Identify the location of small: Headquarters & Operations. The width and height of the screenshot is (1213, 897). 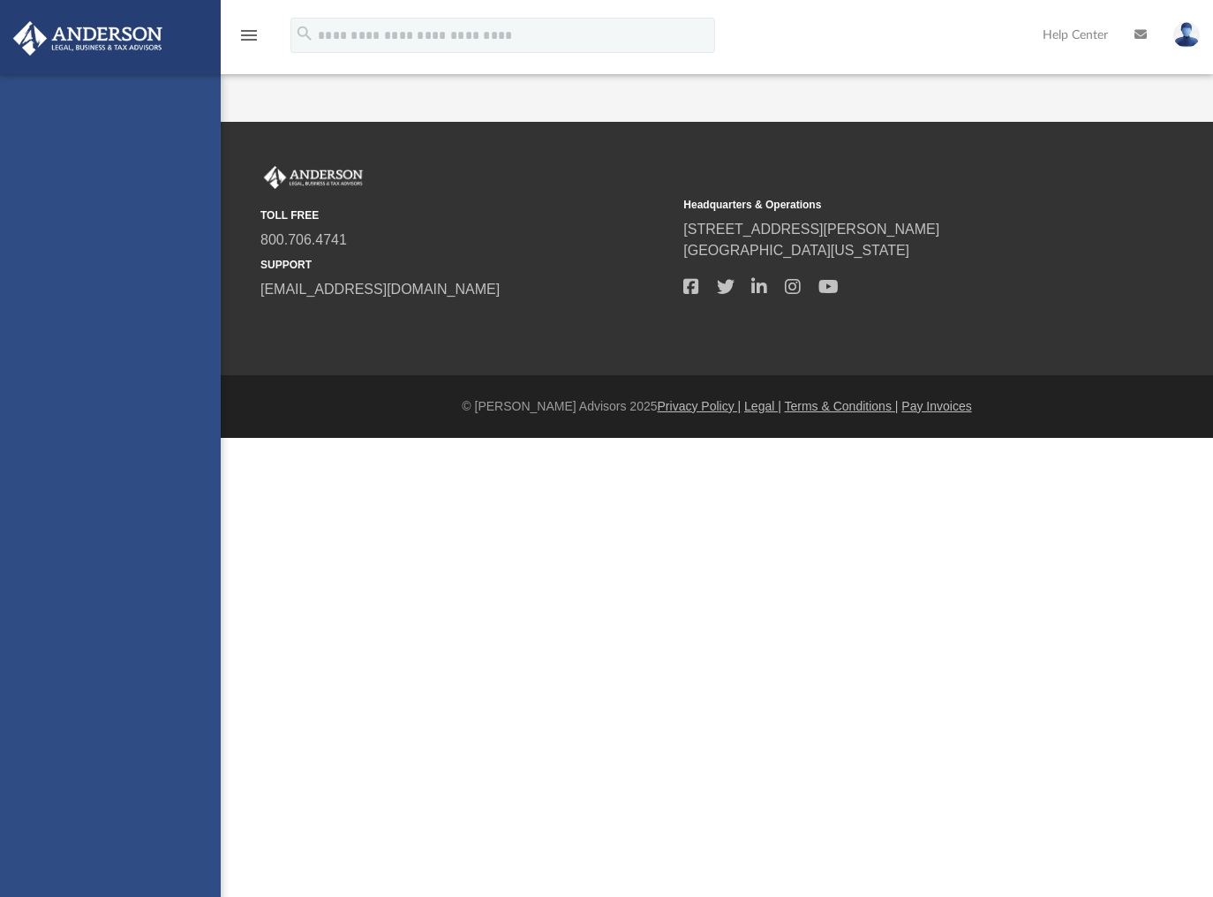
(888, 205).